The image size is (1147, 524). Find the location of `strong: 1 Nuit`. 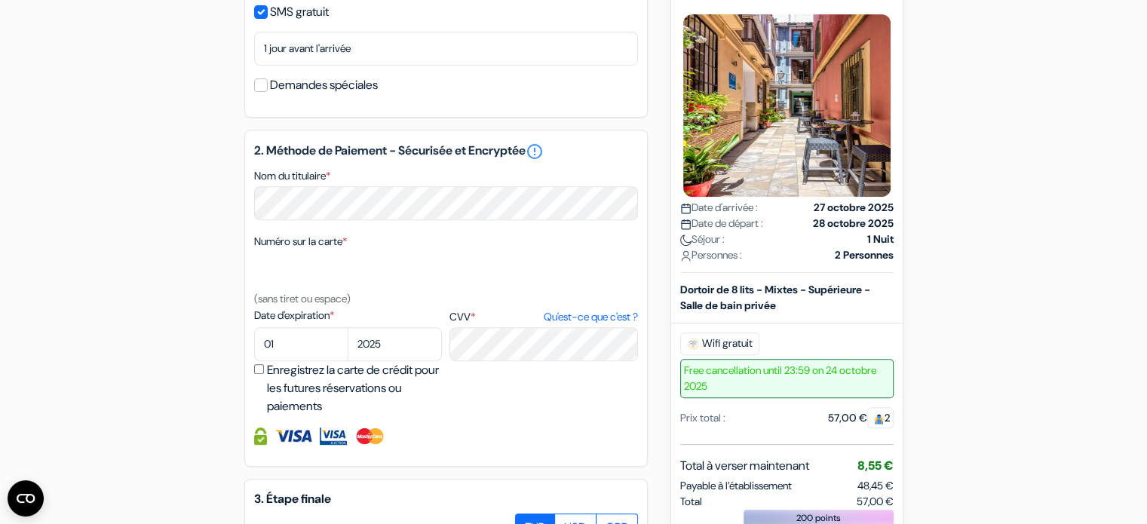

strong: 1 Nuit is located at coordinates (880, 239).